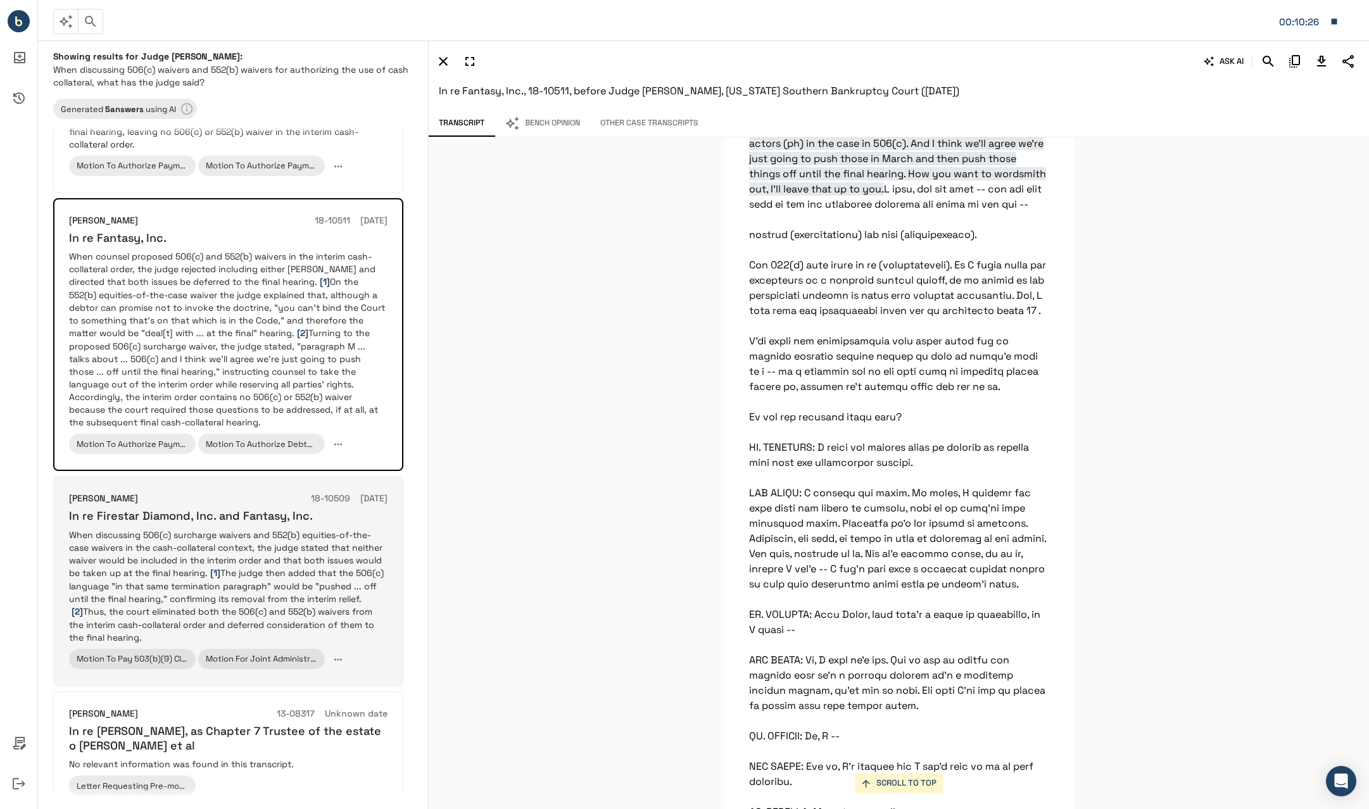 The width and height of the screenshot is (1369, 809). What do you see at coordinates (132, 659) in the screenshot?
I see `div: Motion To Pay 503(b)(9) Claims And Claims Of Critical Vendors` at bounding box center [132, 659].